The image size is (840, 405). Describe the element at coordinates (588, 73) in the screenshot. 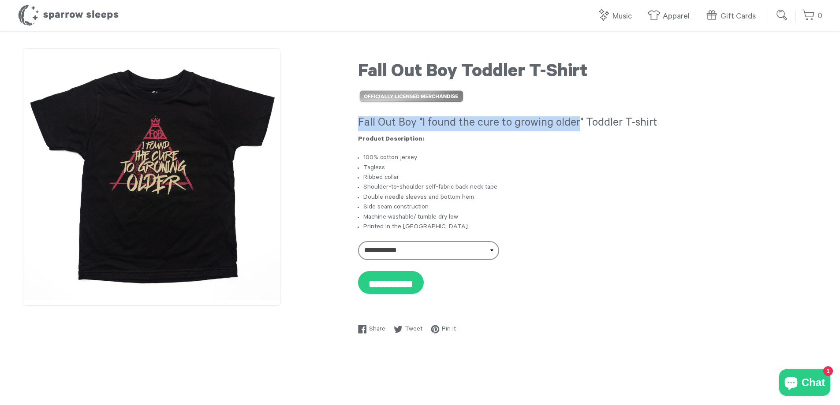

I see `h1: Fall Out Boy Toddler T-Shirt` at that location.